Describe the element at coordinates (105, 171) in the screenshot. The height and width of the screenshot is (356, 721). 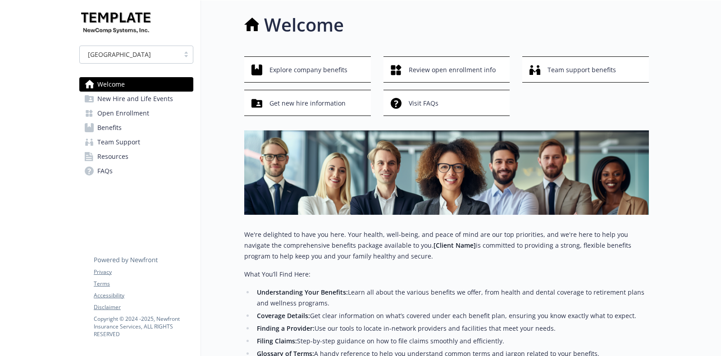
I see `span: FAQs` at that location.